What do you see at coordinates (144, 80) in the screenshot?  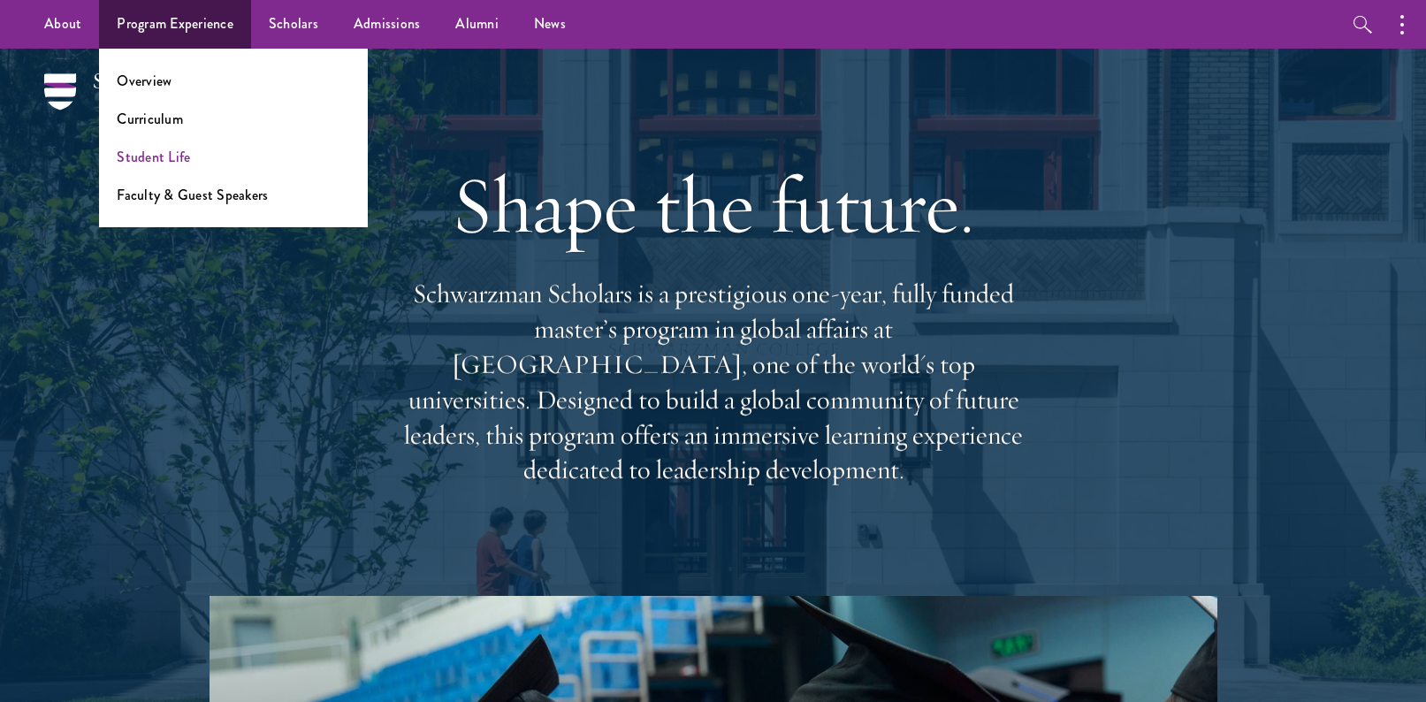 I see `a: Overview` at bounding box center [144, 80].